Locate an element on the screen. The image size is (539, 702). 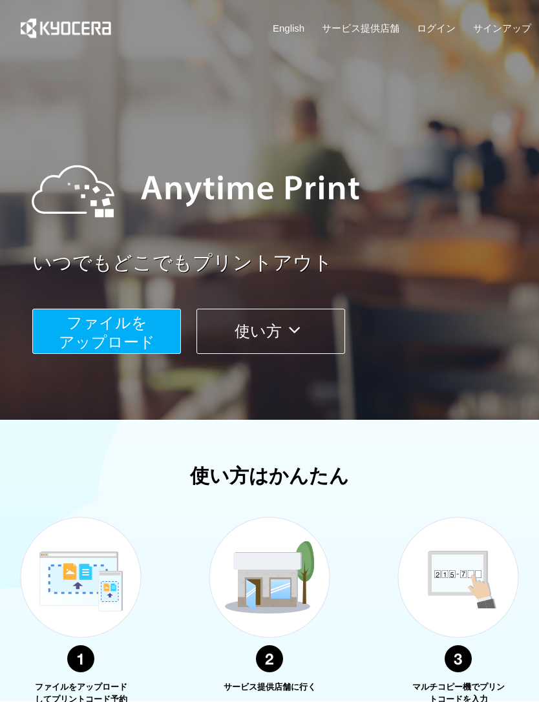
a: いつでもどこでもプリントアウト is located at coordinates (285, 263).